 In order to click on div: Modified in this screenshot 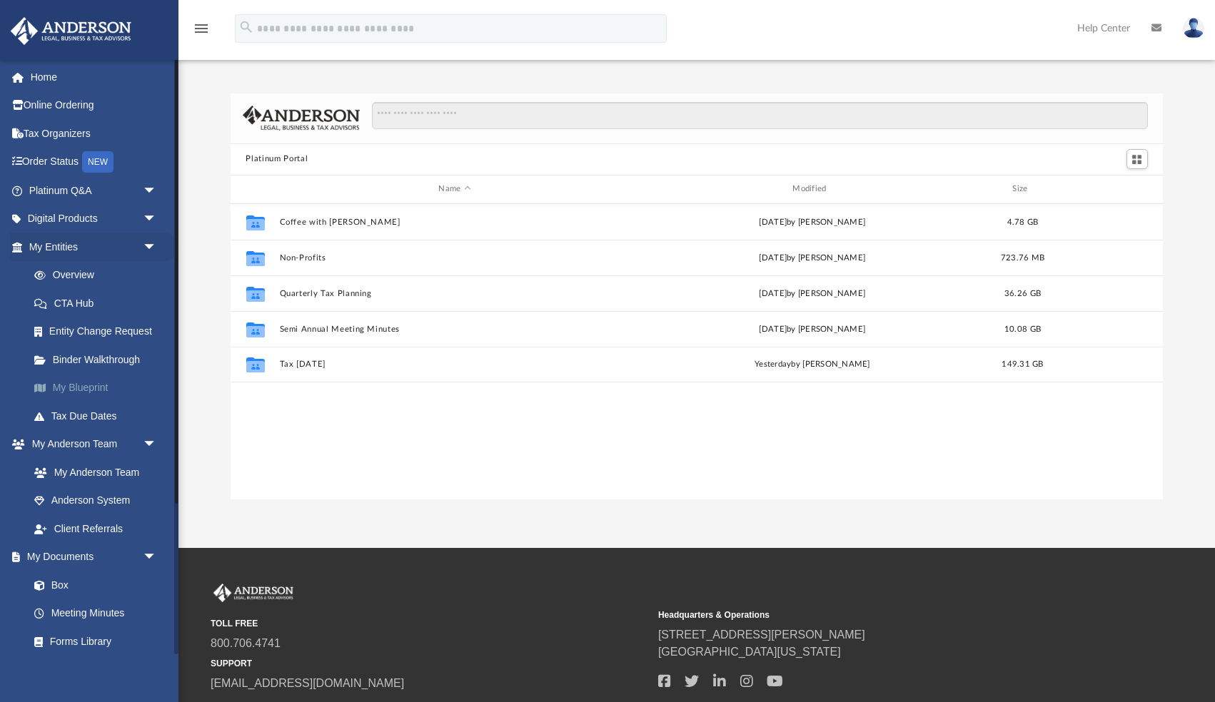, I will do `click(812, 189)`.